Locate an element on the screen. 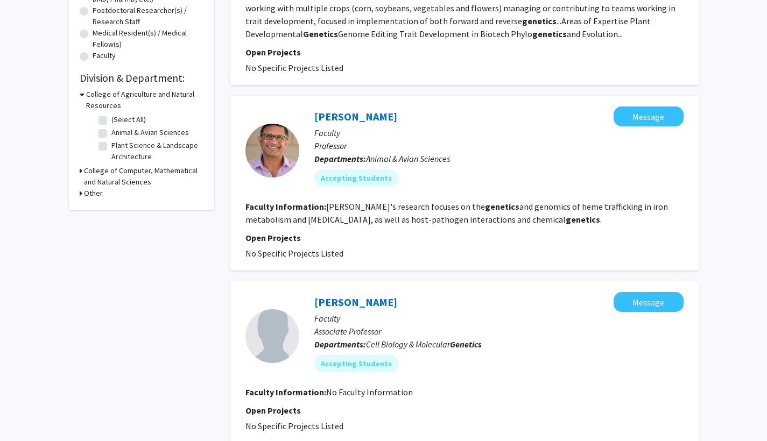 This screenshot has width=767, height=441. span: Cell Biology & Molecular is located at coordinates (424, 345).